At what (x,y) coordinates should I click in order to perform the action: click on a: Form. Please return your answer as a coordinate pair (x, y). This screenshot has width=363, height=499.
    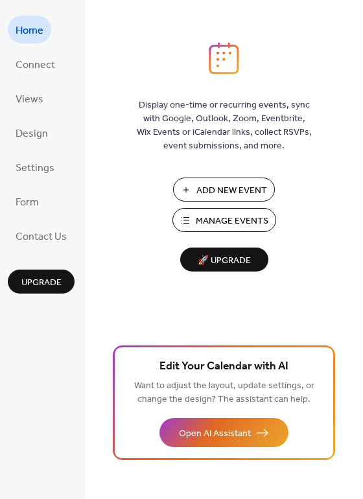
    Looking at the image, I should click on (27, 201).